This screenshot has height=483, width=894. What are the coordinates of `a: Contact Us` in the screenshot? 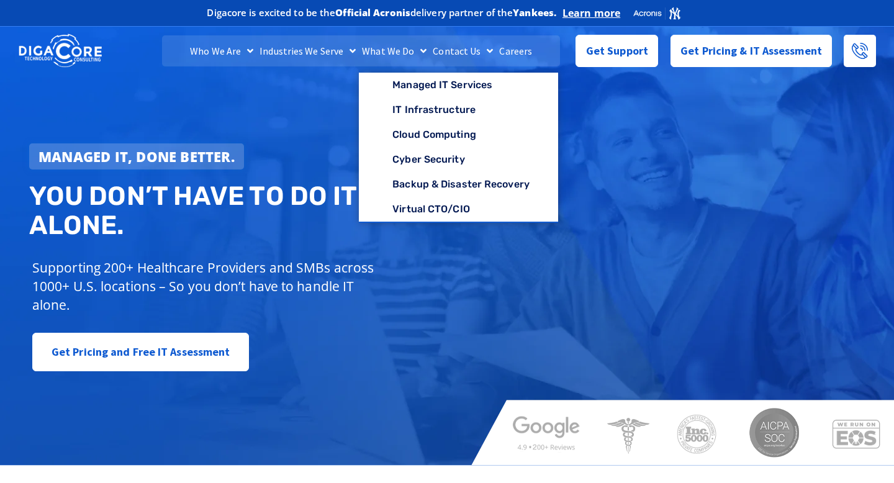 It's located at (462, 51).